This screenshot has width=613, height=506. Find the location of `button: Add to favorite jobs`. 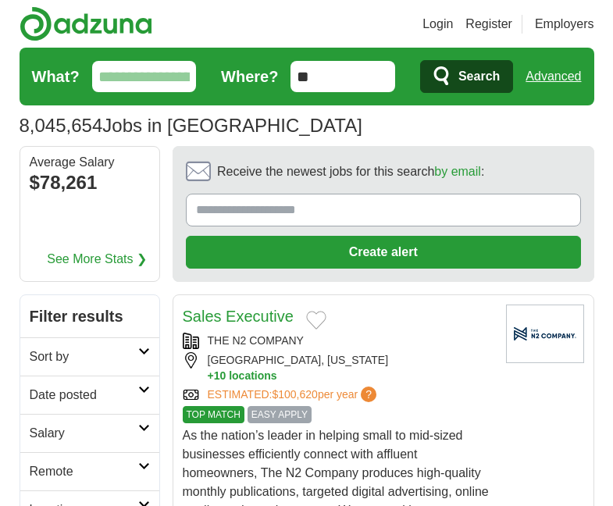

button: Add to favorite jobs is located at coordinates (316, 320).